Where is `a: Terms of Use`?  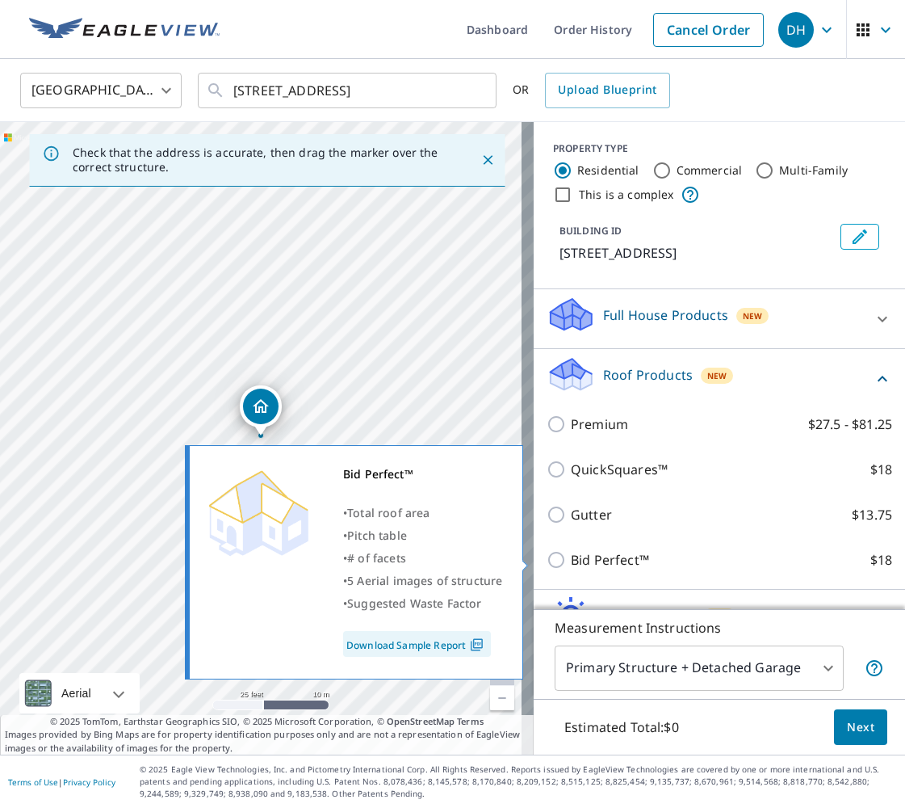 a: Terms of Use is located at coordinates (33, 782).